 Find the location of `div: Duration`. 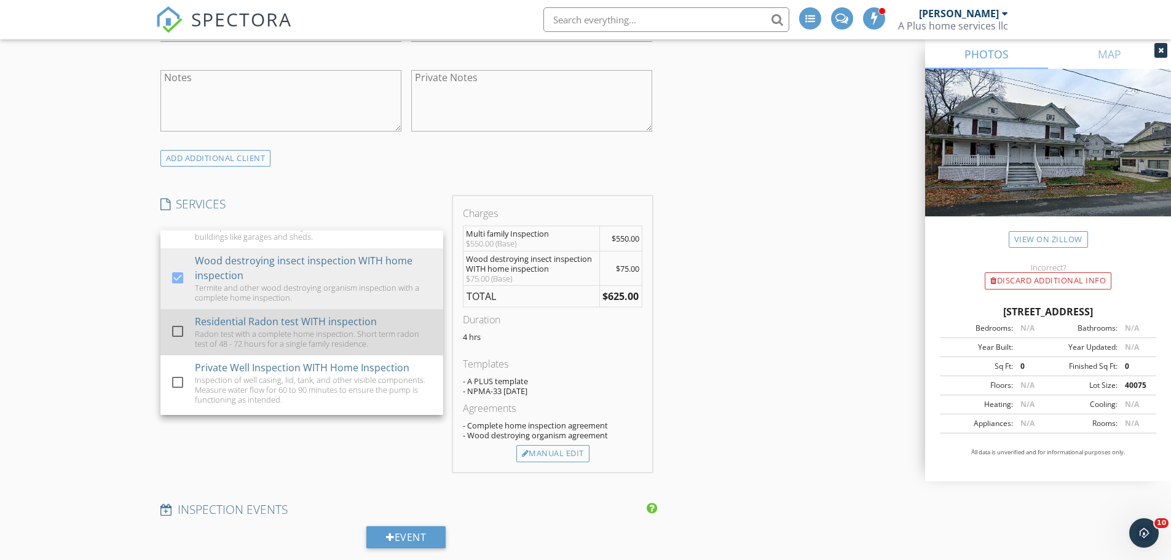

div: Duration is located at coordinates (553, 320).